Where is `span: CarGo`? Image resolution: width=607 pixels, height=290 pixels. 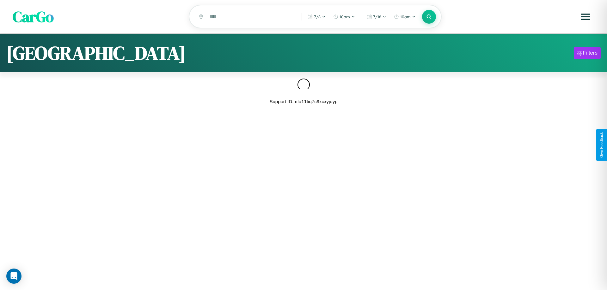
span: CarGo is located at coordinates (33, 17).